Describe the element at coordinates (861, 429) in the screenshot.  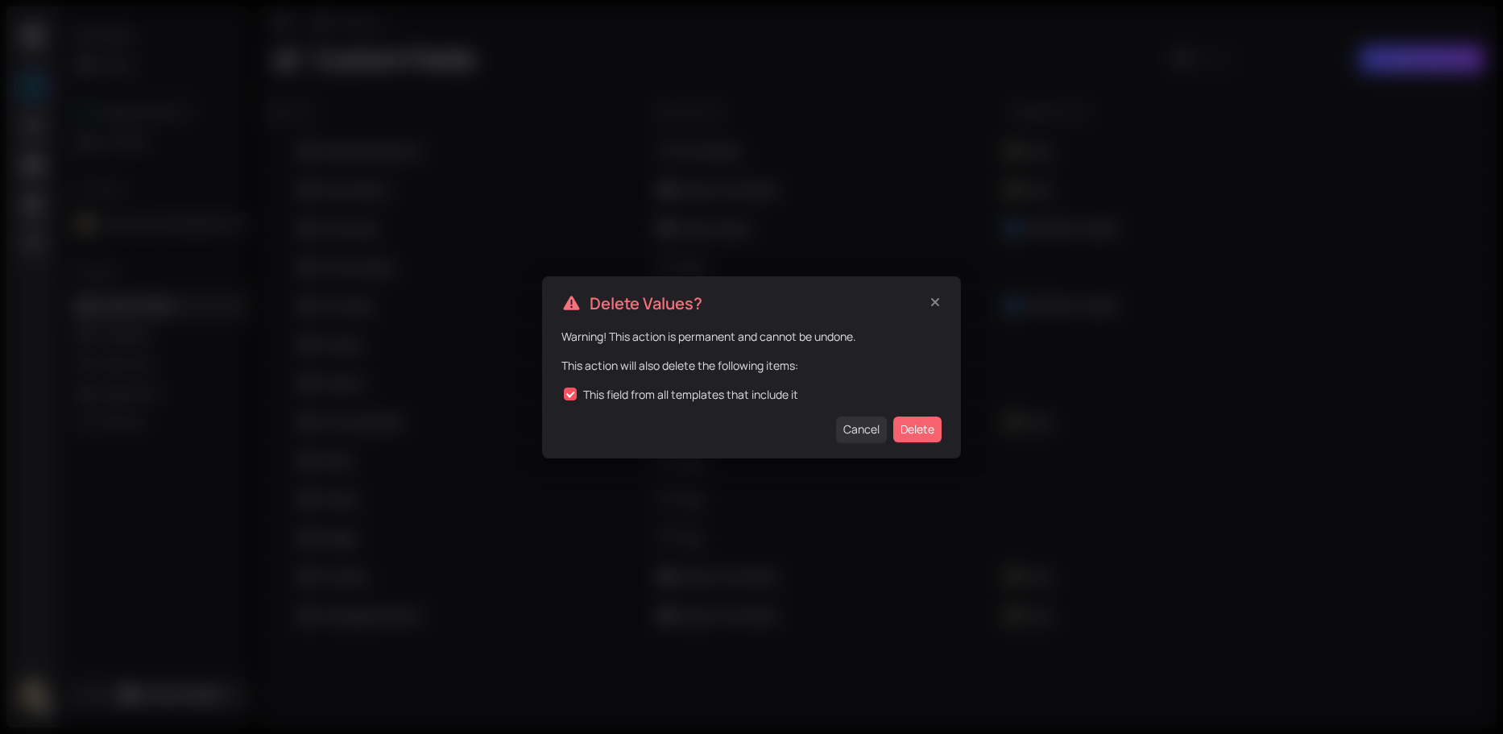
I see `button: Cancel` at that location.